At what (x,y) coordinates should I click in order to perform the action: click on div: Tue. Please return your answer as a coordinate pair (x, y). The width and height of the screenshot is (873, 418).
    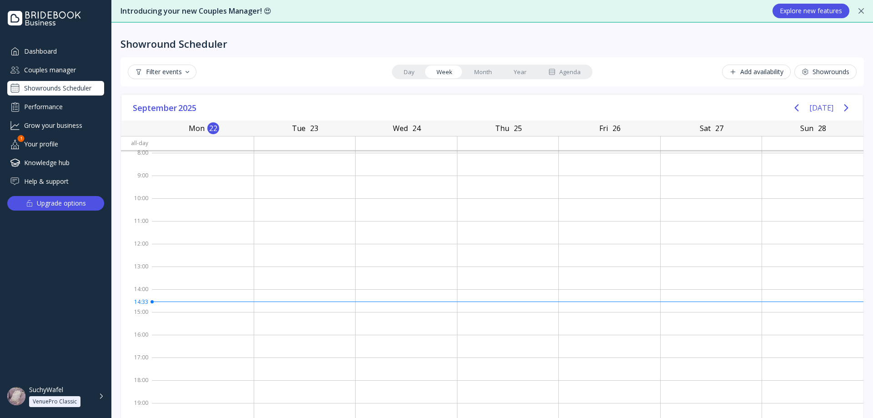
    Looking at the image, I should click on (299, 128).